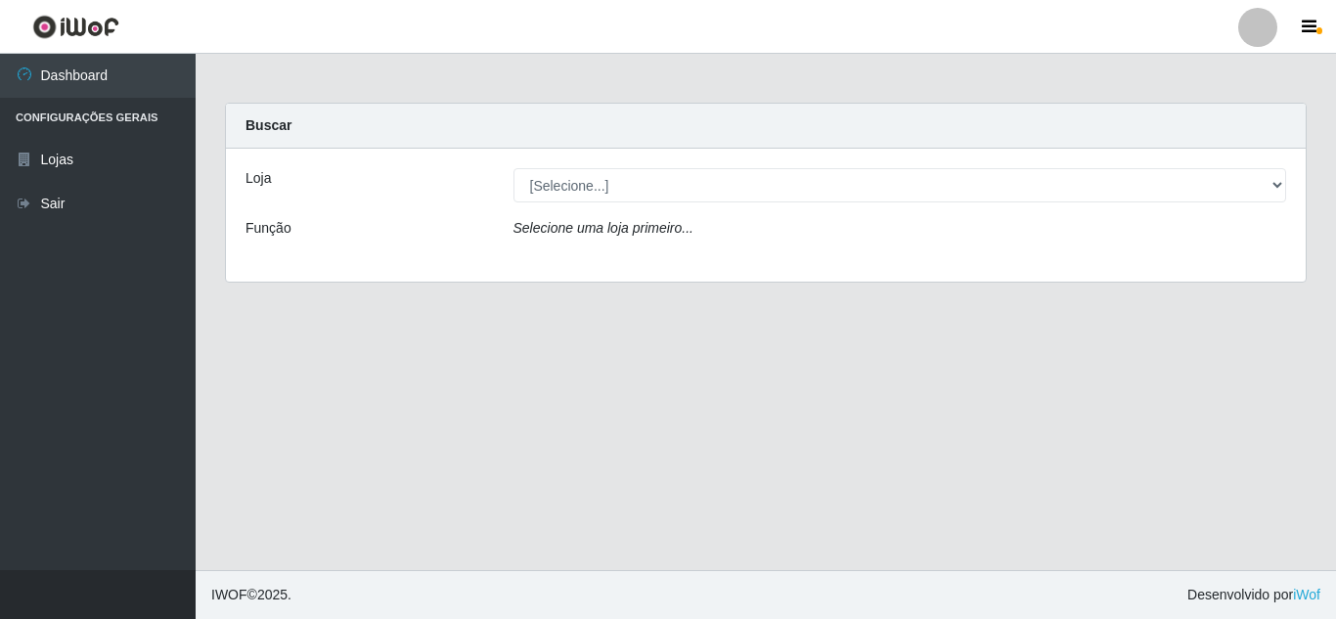  Describe the element at coordinates (268, 125) in the screenshot. I see `strong: Buscar` at that location.